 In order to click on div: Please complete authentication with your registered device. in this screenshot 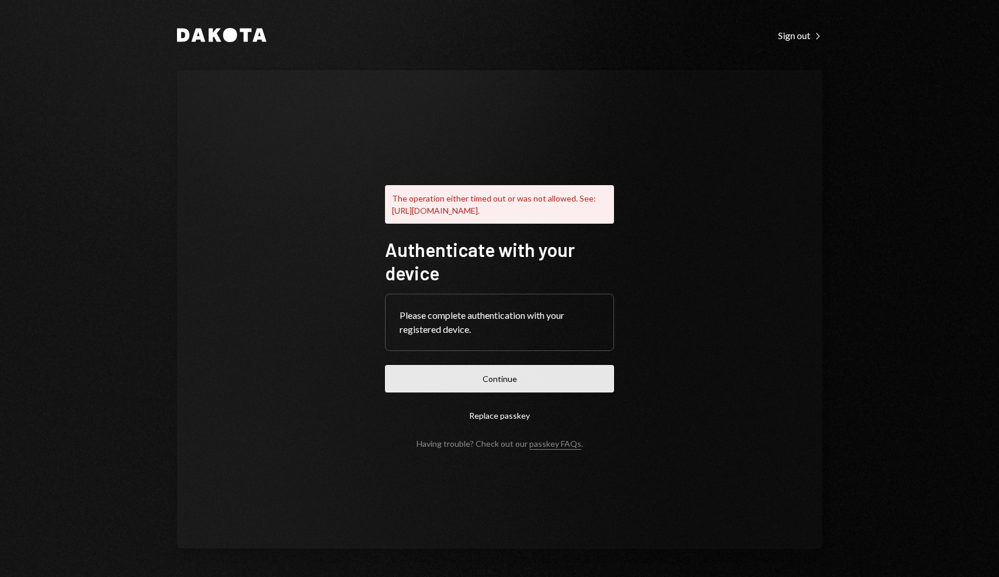, I will do `click(499, 322)`.